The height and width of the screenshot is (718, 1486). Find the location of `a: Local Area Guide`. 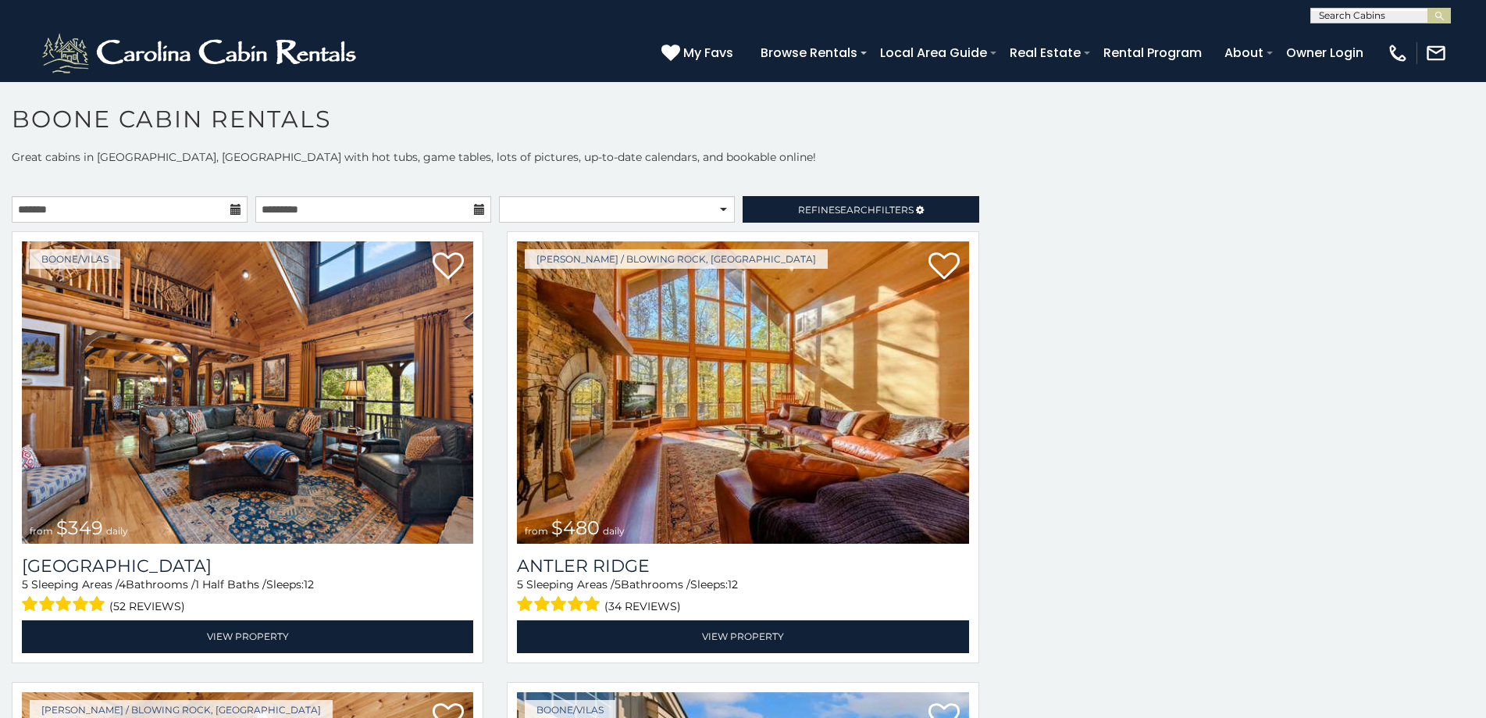

a: Local Area Guide is located at coordinates (933, 52).